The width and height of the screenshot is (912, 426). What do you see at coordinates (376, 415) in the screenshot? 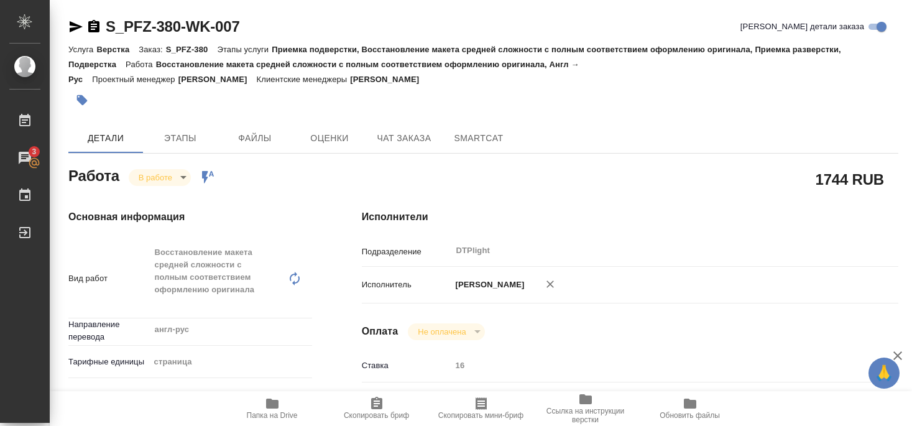
I see `span: Скопировать бриф` at bounding box center [376, 415].